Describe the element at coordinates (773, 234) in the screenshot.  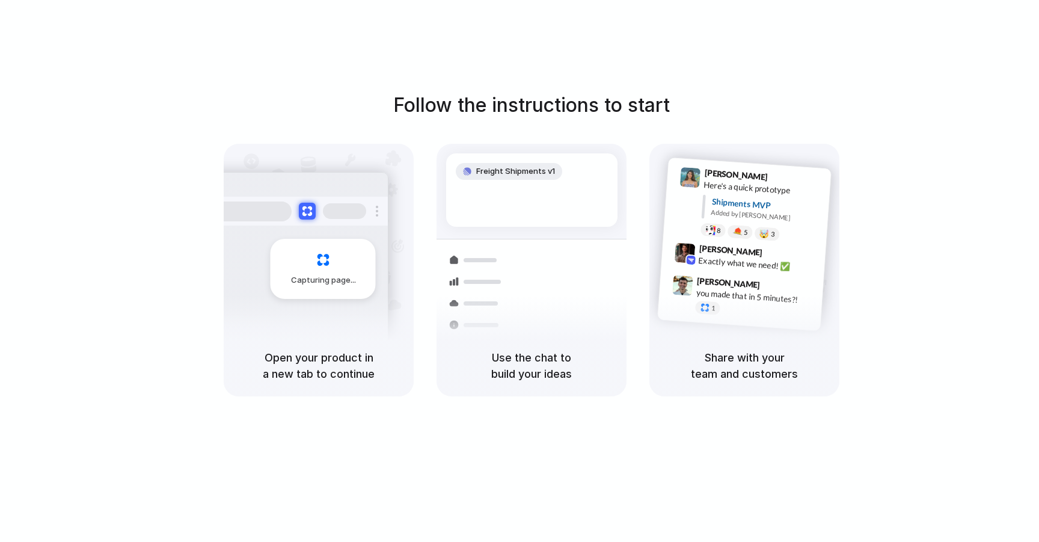
I see `span: 3` at that location.